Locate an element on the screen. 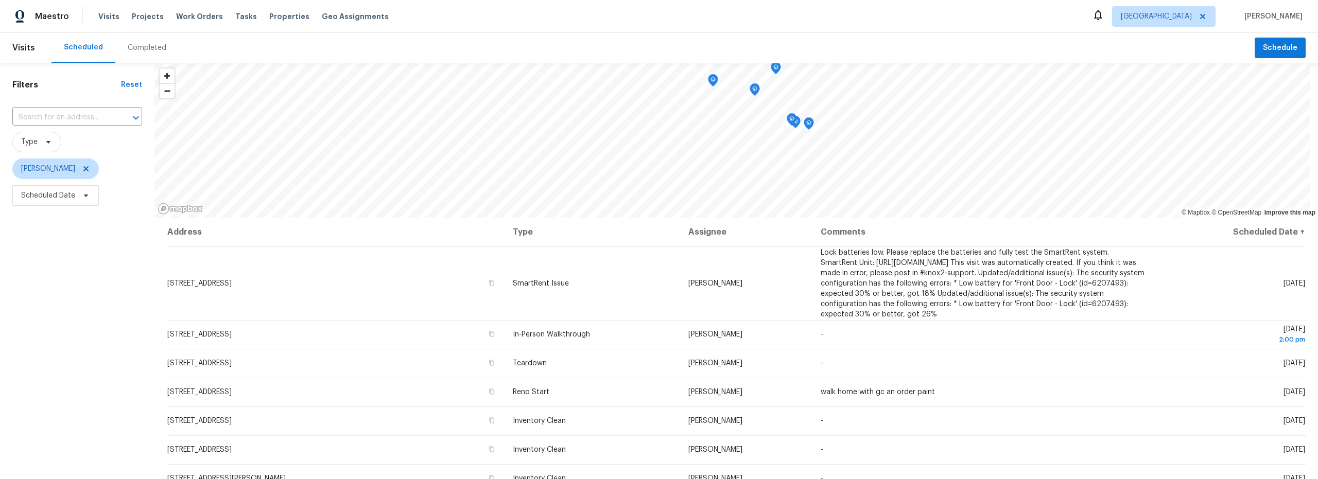  span: Zoom in is located at coordinates (167, 76).